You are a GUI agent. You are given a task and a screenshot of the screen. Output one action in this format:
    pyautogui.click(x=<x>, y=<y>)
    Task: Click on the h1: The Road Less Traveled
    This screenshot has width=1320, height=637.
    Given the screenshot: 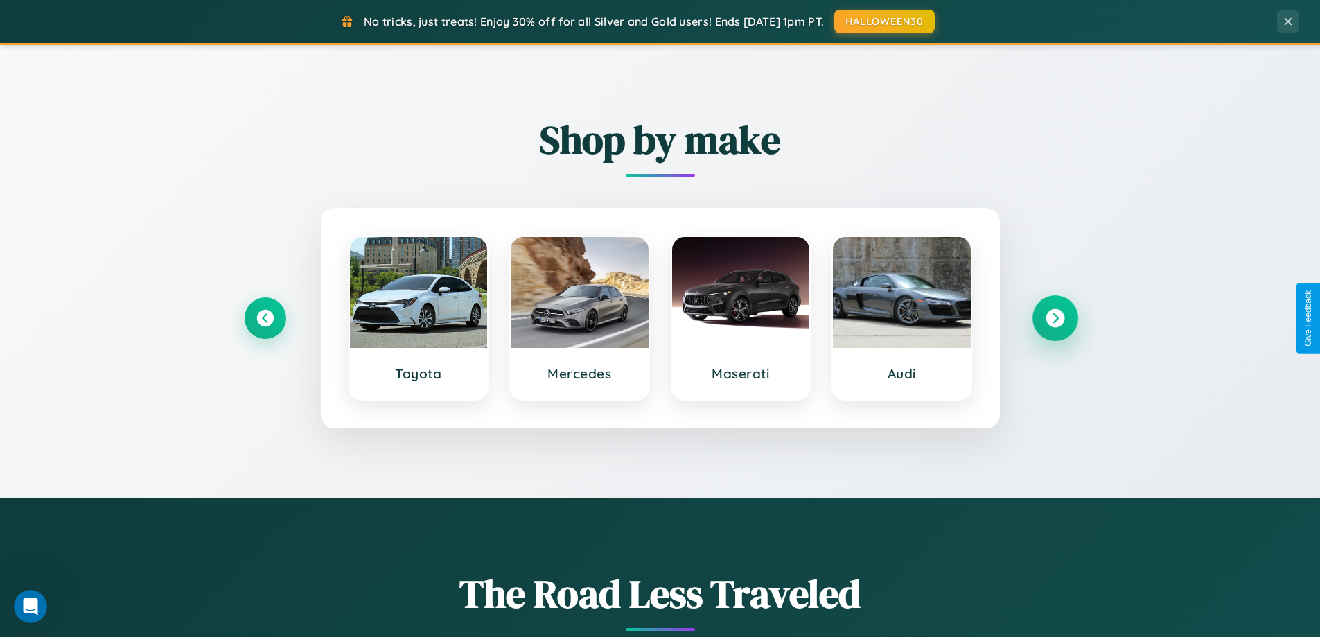 What is the action you would take?
    pyautogui.click(x=660, y=593)
    